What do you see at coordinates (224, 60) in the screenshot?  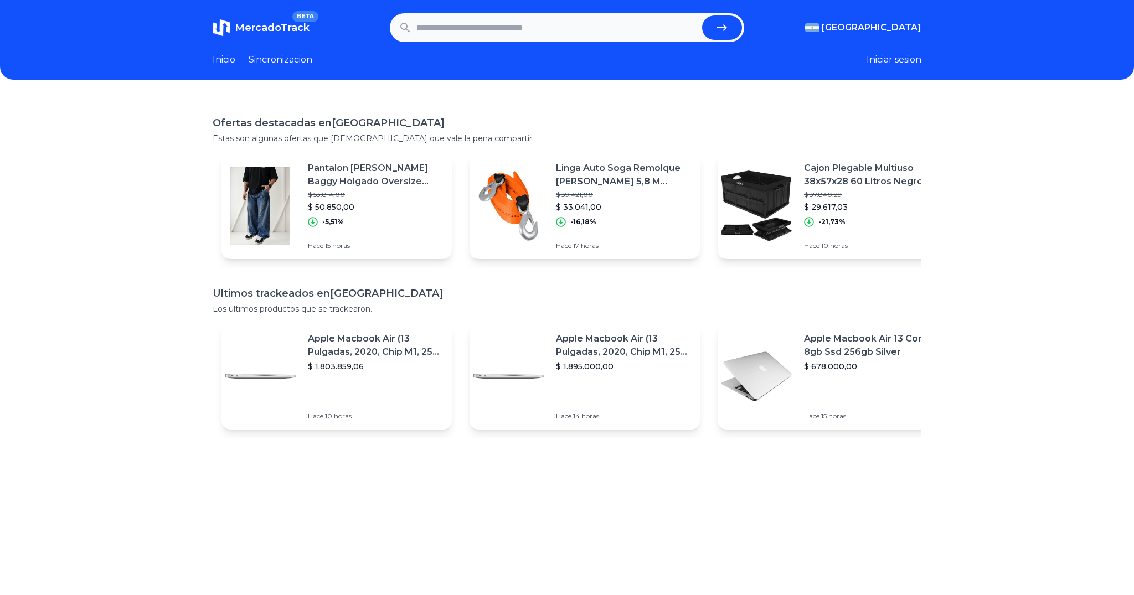 I see `a: Inicio` at bounding box center [224, 60].